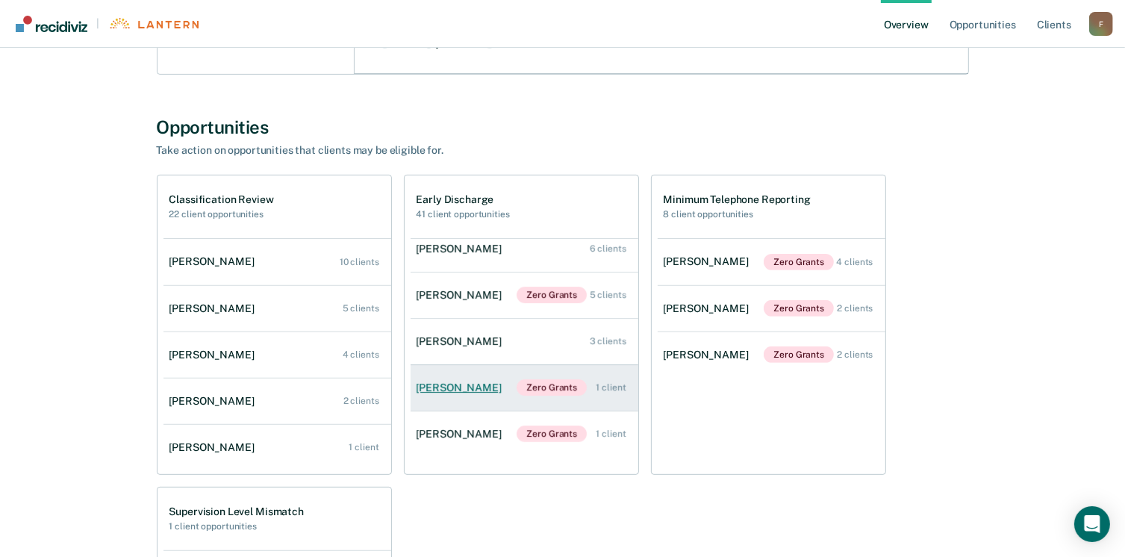 This screenshot has width=1125, height=557. I want to click on div: Opportunities, so click(563, 127).